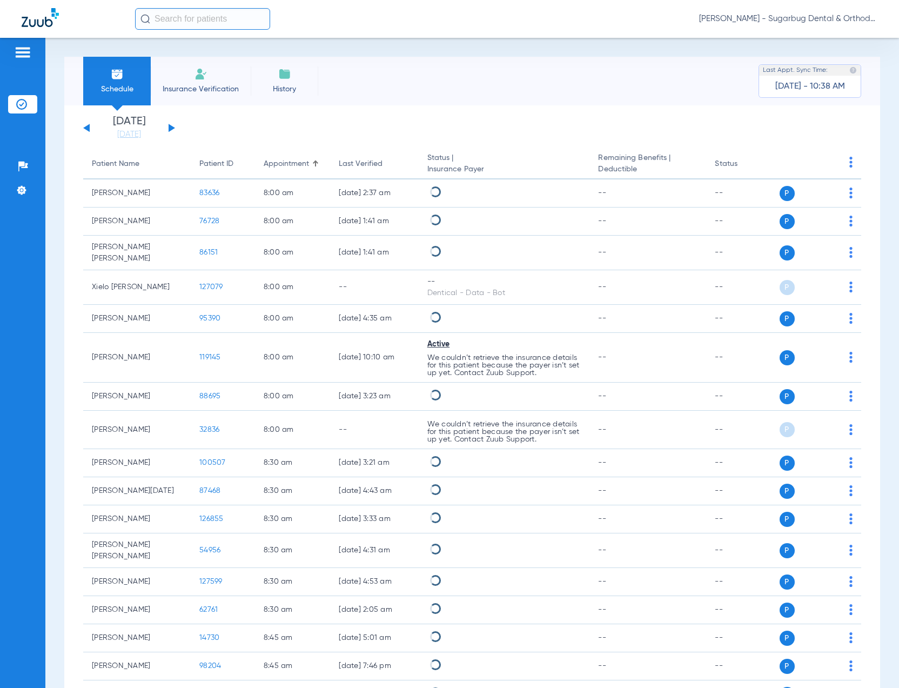 This screenshot has height=688, width=899. Describe the element at coordinates (209, 638) in the screenshot. I see `span: 14730` at that location.